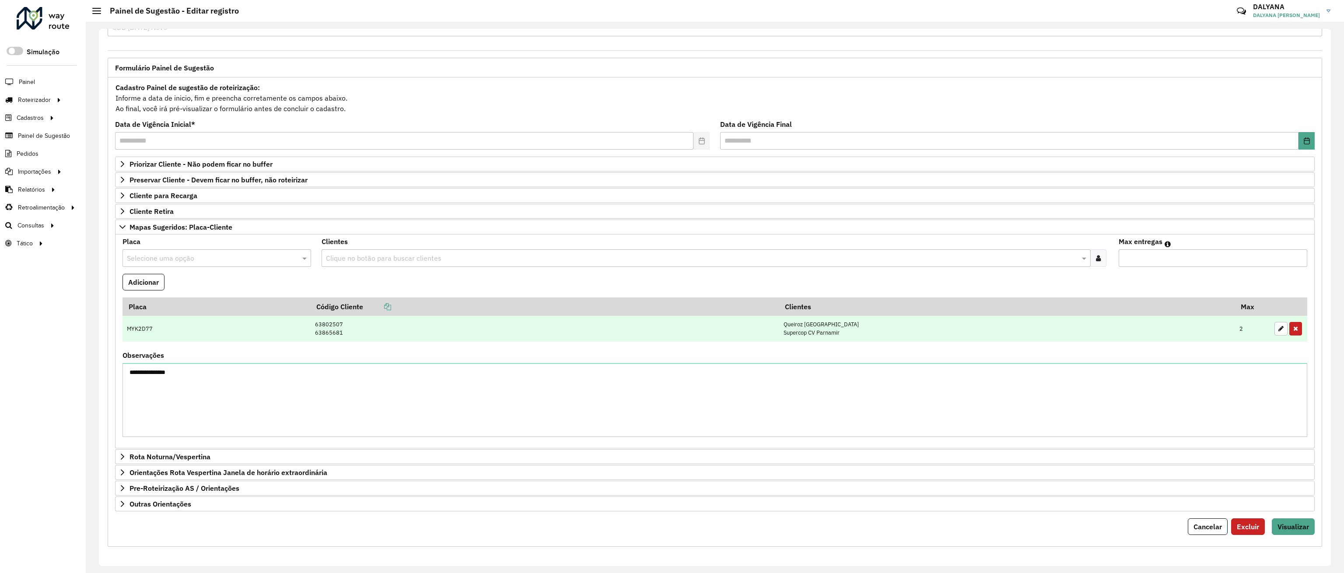 The image size is (1344, 573). I want to click on button: Visualizar, so click(1293, 527).